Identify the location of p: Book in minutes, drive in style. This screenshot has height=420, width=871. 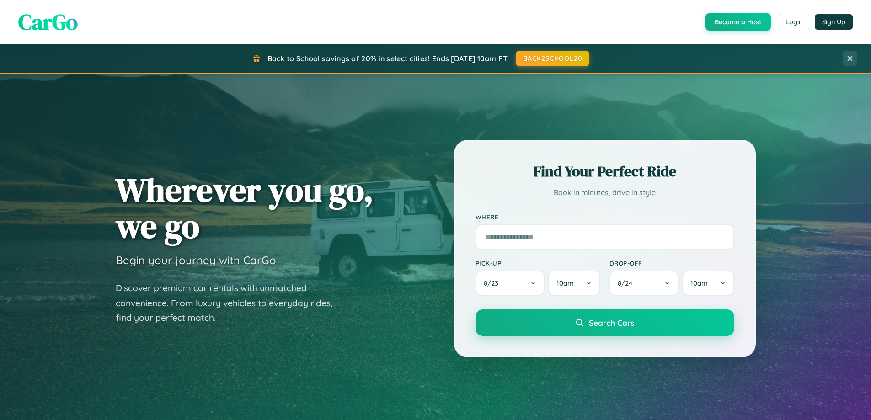
(605, 192).